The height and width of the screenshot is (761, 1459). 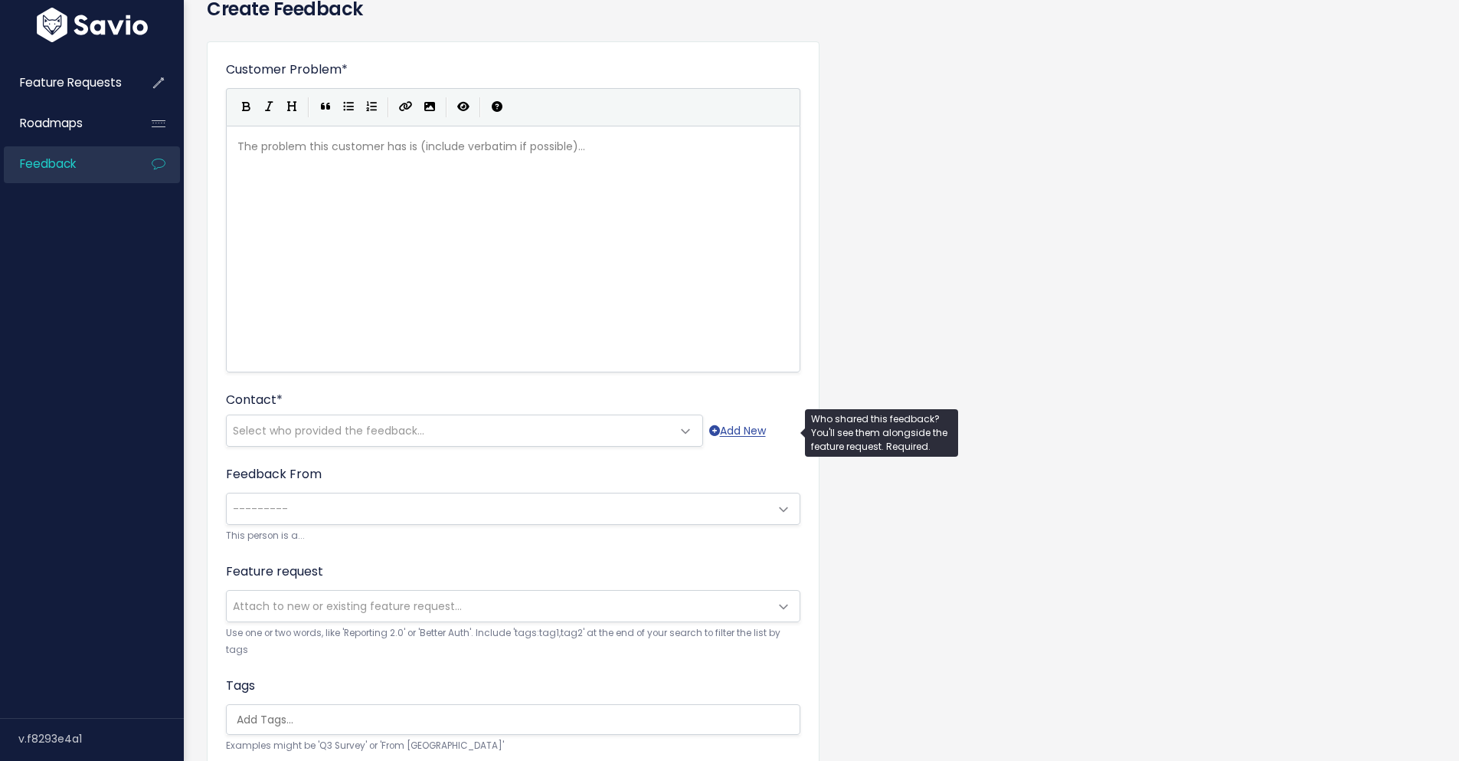 I want to click on button: Heading, so click(x=292, y=107).